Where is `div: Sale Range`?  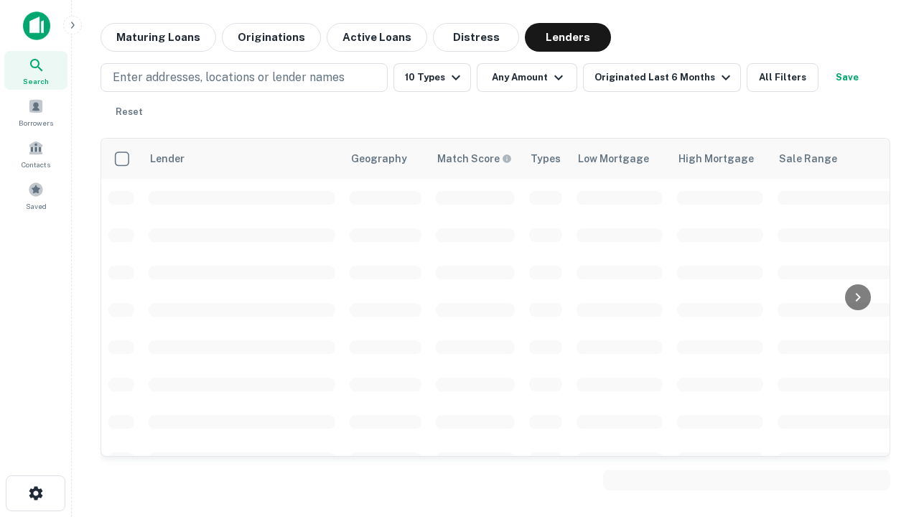 div: Sale Range is located at coordinates (808, 159).